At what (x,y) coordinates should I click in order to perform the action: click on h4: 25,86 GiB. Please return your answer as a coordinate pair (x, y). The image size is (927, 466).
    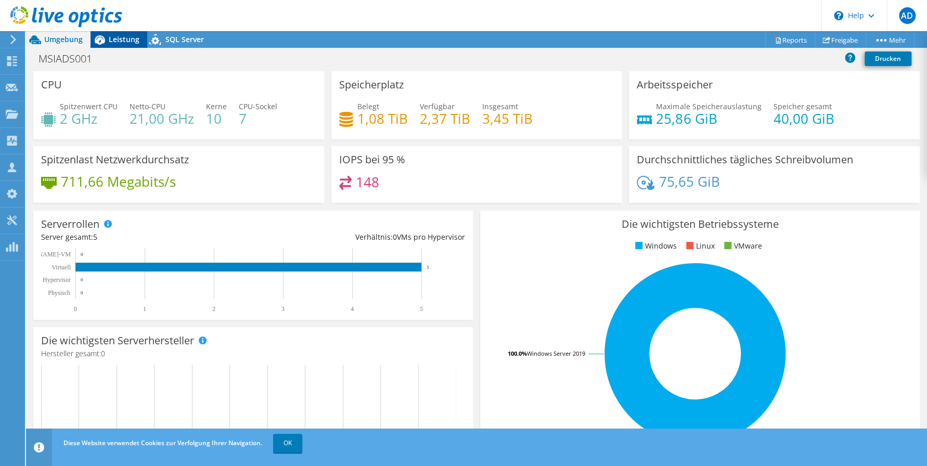
    Looking at the image, I should click on (708, 119).